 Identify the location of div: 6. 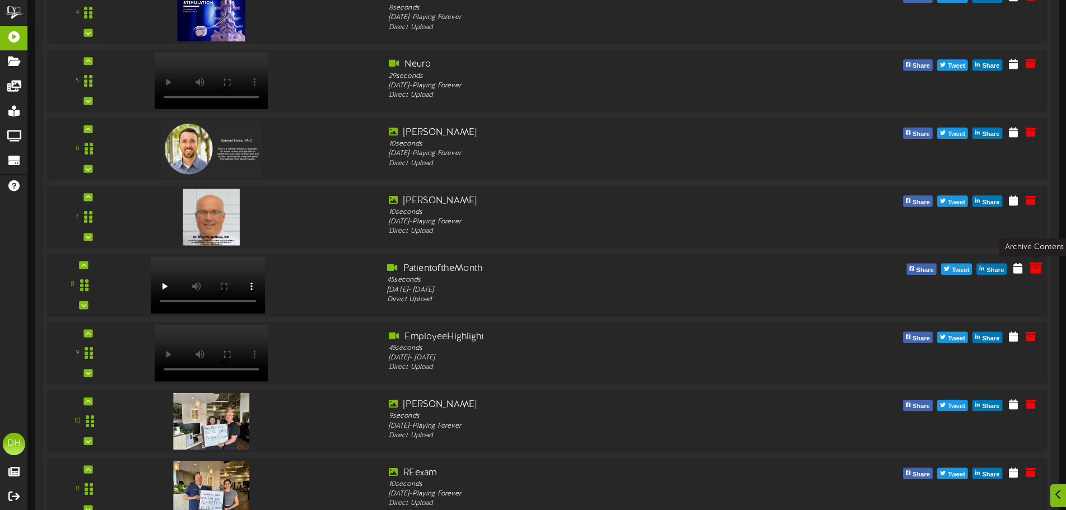
(77, 148).